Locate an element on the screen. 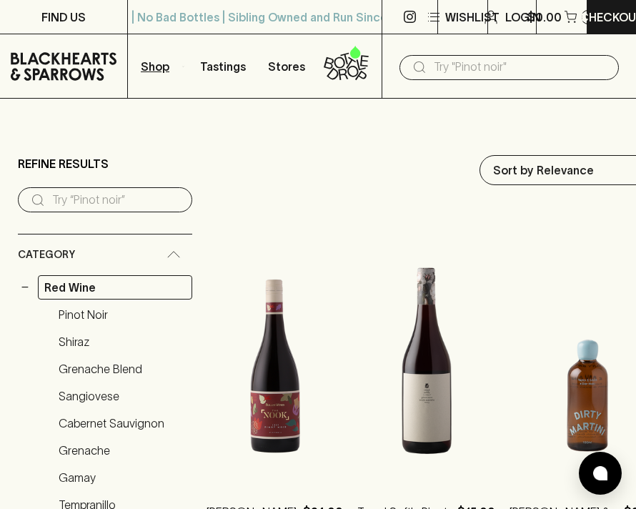 The width and height of the screenshot is (636, 509). p: Refine Results is located at coordinates (63, 164).